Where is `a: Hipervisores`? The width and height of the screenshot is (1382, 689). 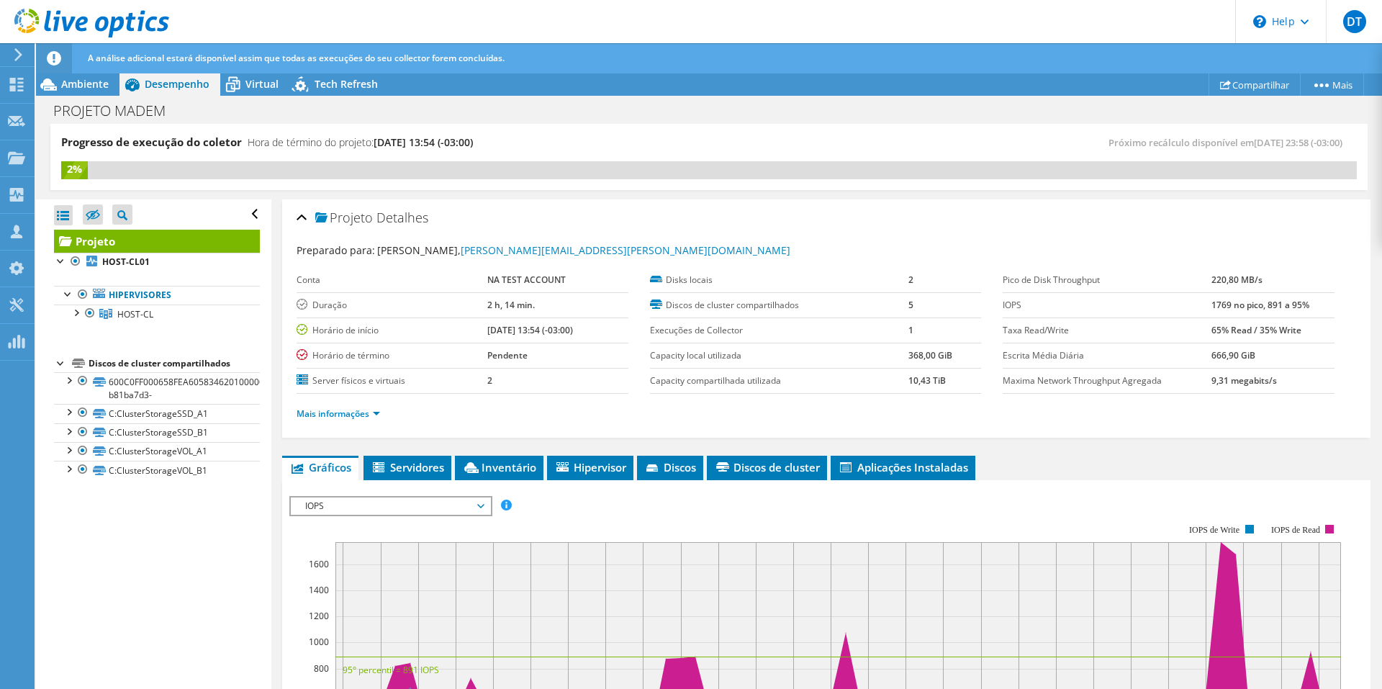 a: Hipervisores is located at coordinates (157, 295).